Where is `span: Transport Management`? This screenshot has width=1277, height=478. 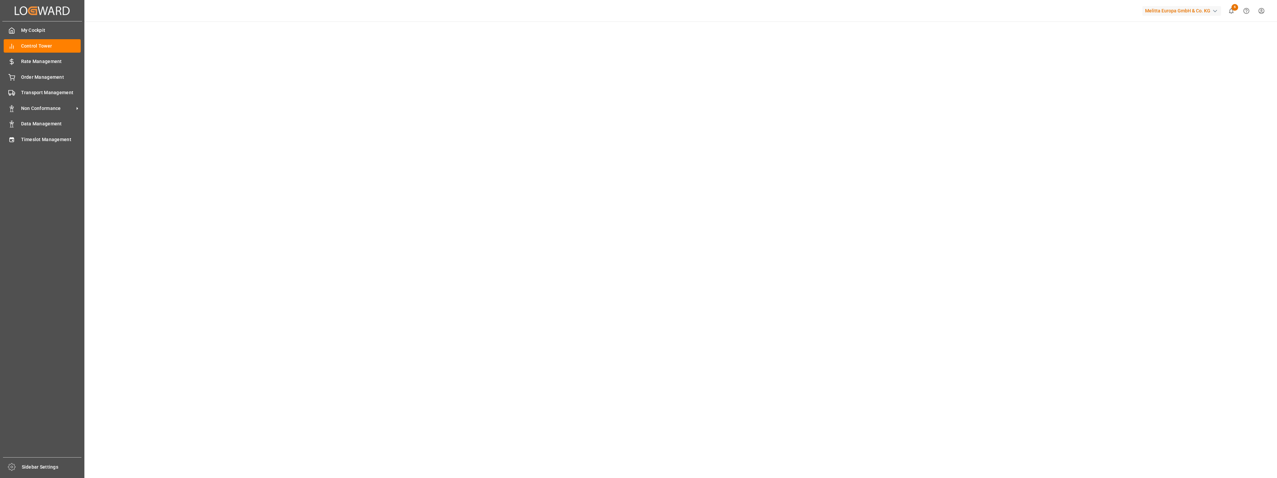 span: Transport Management is located at coordinates (51, 92).